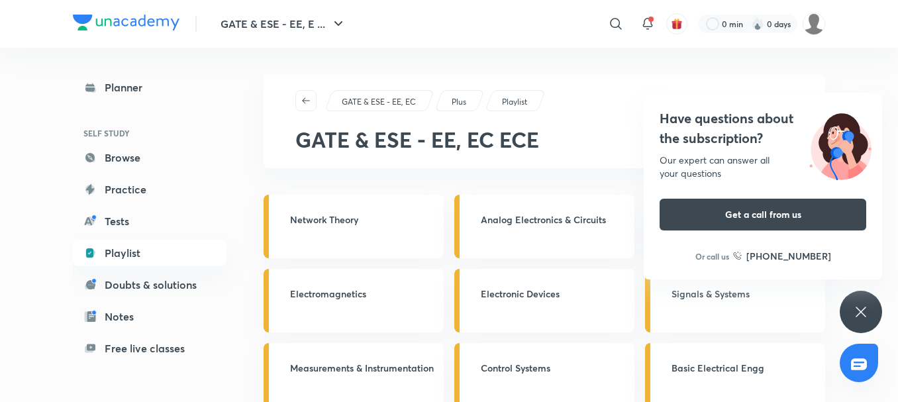  I want to click on h3: Control Systems, so click(554, 368).